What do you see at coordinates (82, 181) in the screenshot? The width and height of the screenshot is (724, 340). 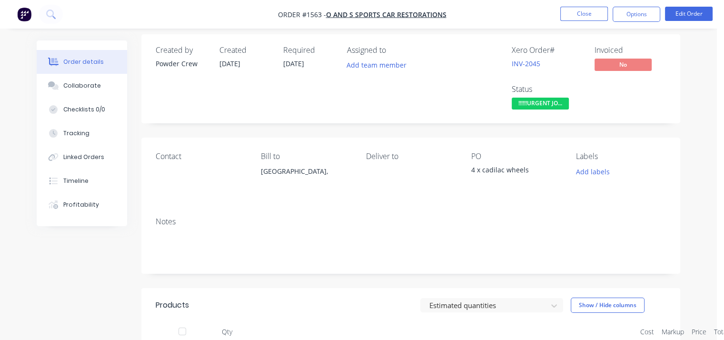 I see `button: Timeline` at bounding box center [82, 181].